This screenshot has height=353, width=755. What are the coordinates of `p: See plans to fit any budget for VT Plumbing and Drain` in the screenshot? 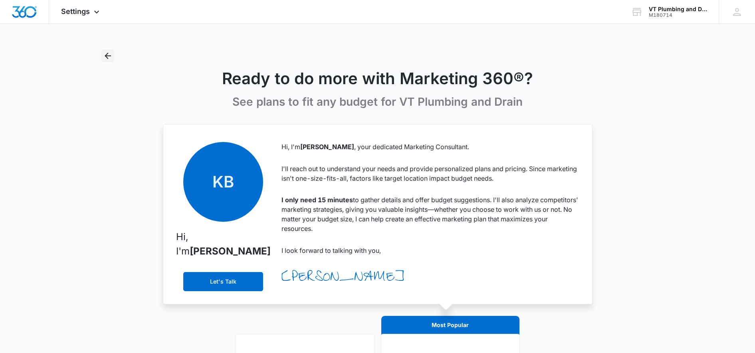 It's located at (377, 102).